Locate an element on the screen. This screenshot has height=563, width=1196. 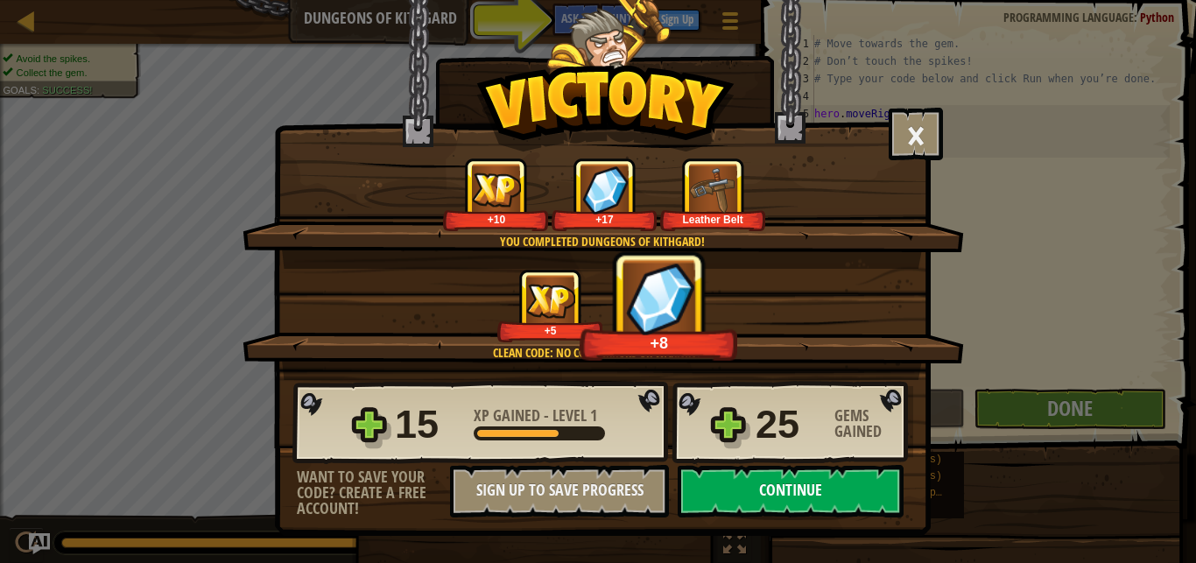
div: You completed Dungeons of Kithgard! is located at coordinates (602, 242).